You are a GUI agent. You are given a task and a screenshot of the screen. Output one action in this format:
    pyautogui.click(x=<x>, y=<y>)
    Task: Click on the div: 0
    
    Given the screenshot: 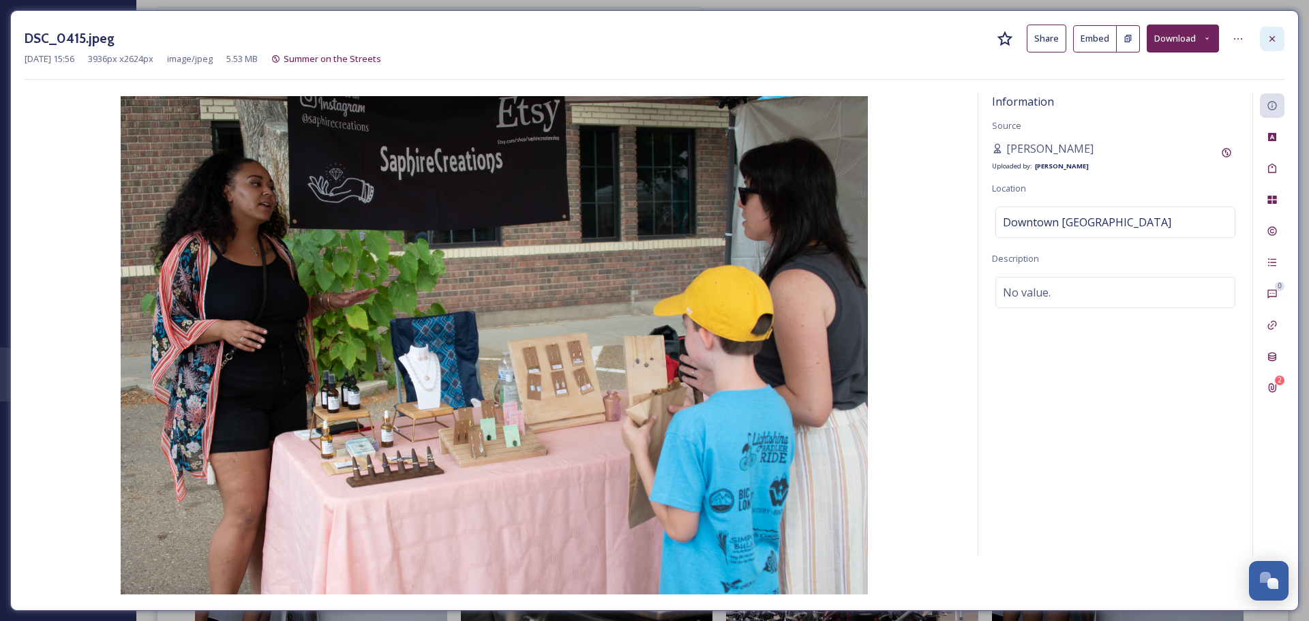 What is the action you would take?
    pyautogui.click(x=1280, y=286)
    